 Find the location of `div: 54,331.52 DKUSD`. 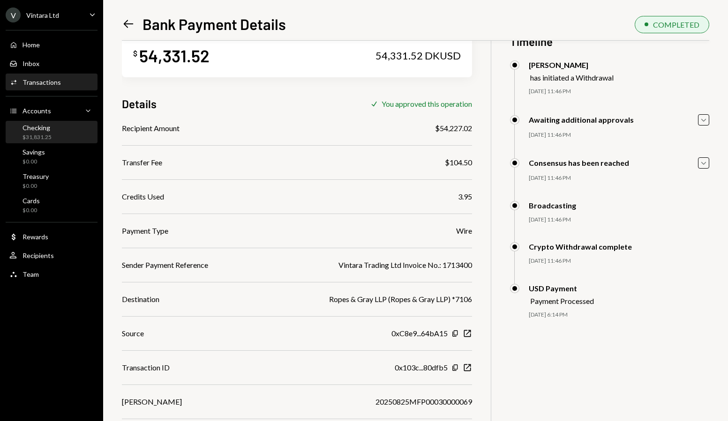

div: 54,331.52 DKUSD is located at coordinates (418, 56).